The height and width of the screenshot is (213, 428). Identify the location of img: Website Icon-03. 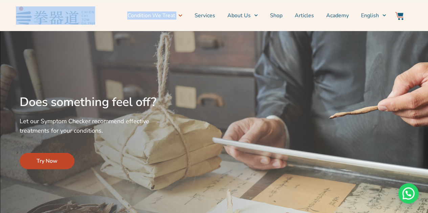
(399, 16).